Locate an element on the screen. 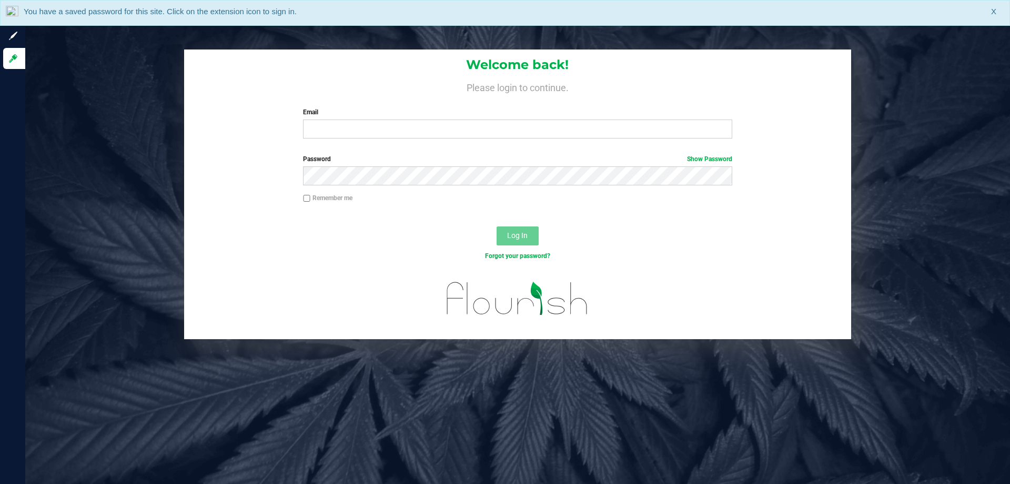 This screenshot has width=1010, height=484. img: flourish_logo.svg is located at coordinates (517, 298).